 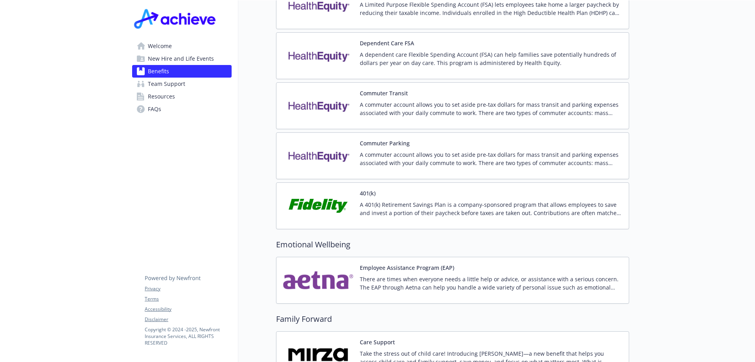 I want to click on button: Employee Assistance Program (EAP), so click(x=407, y=267).